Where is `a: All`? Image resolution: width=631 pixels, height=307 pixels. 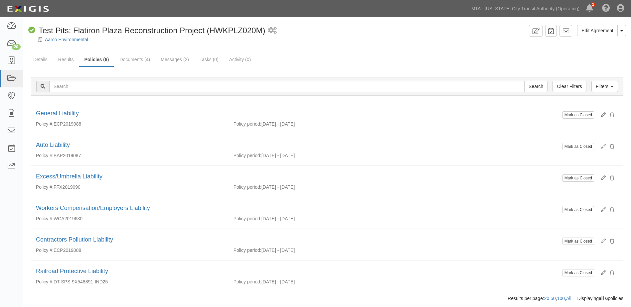 a: All is located at coordinates (569, 299).